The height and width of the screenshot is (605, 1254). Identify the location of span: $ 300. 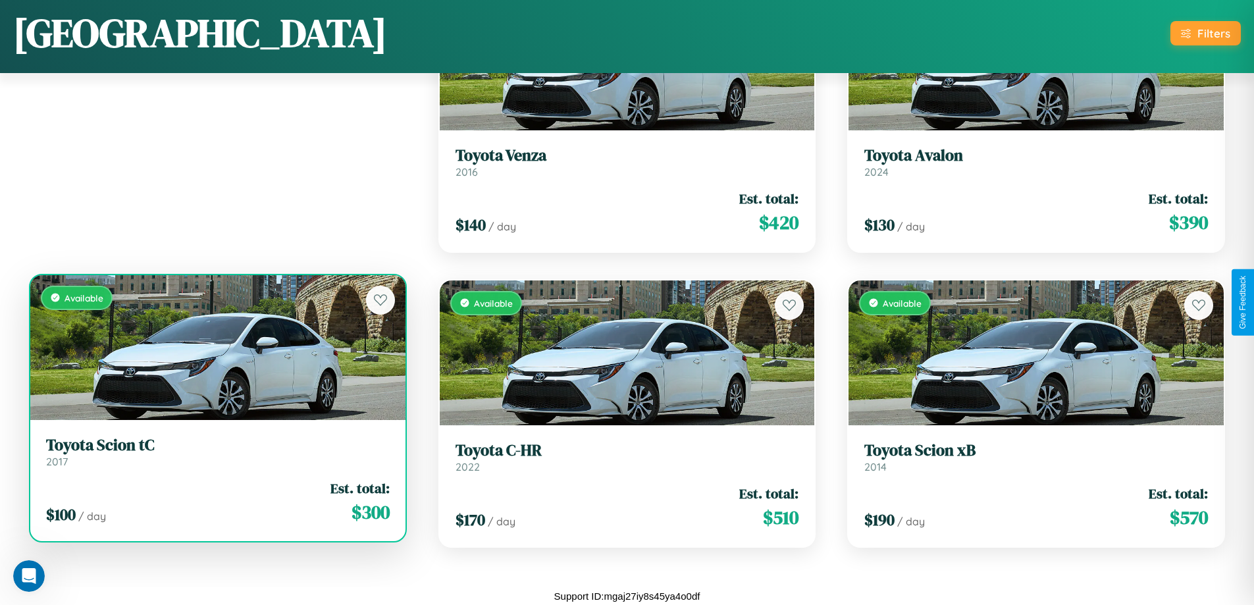
(371, 512).